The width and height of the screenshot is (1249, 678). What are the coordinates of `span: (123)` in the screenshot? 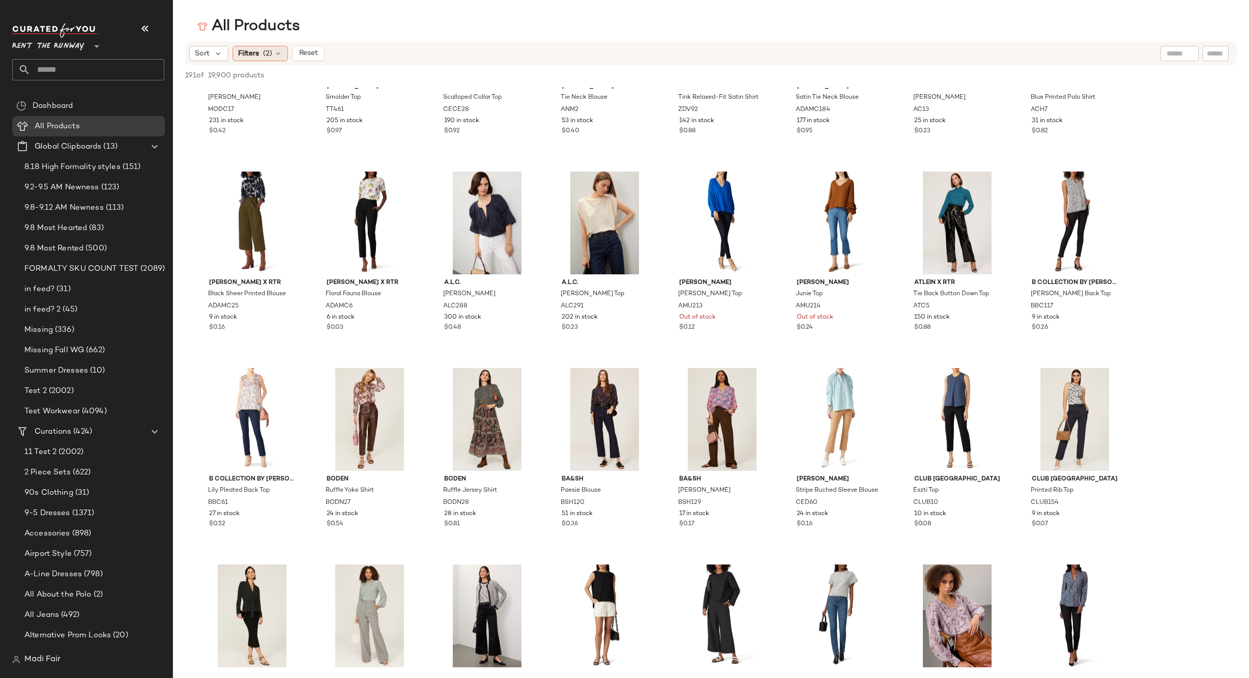 It's located at (109, 187).